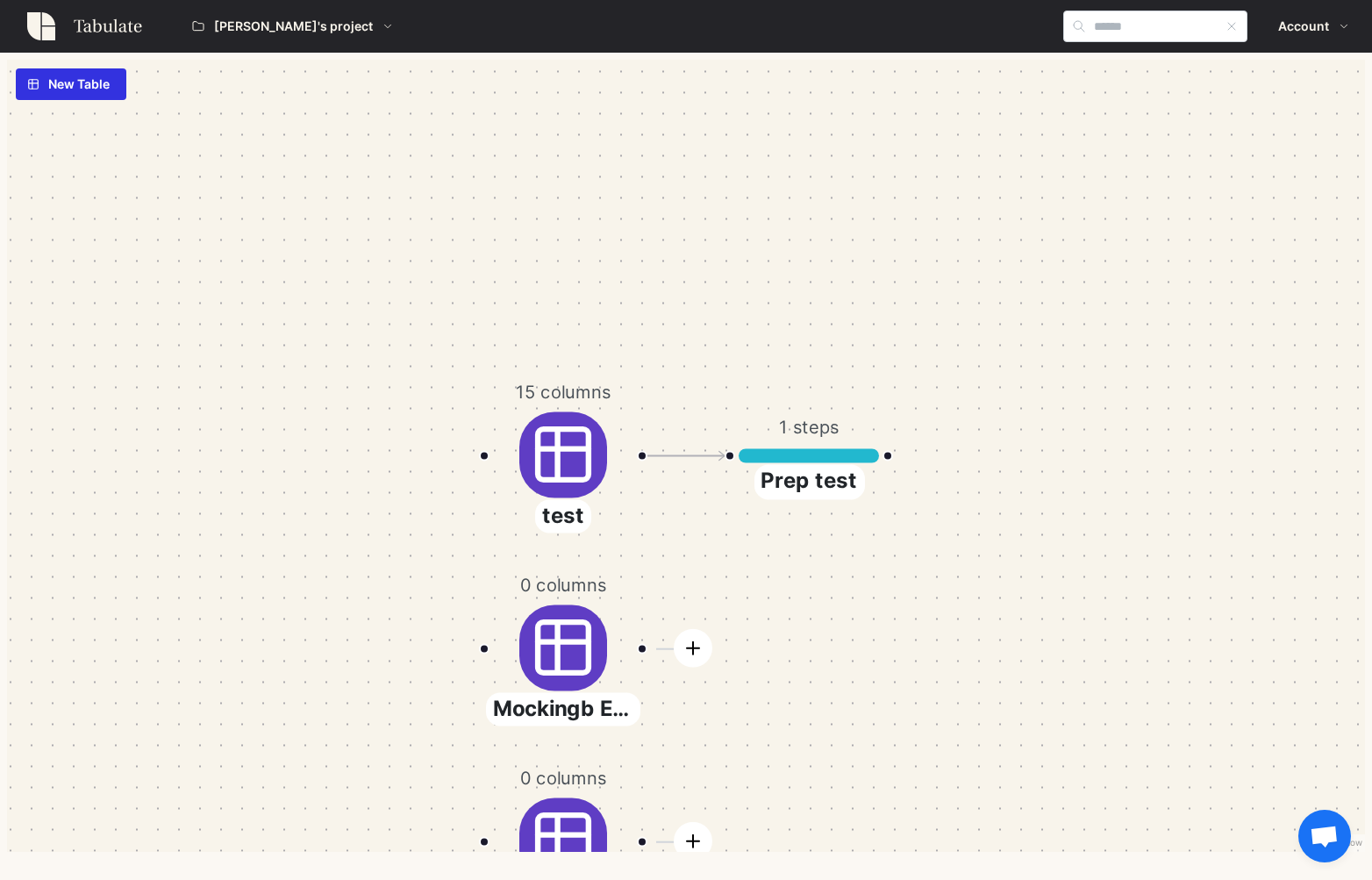 The width and height of the screenshot is (1372, 880). Describe the element at coordinates (563, 708) in the screenshot. I see `span: Mockingb Extract 1` at that location.